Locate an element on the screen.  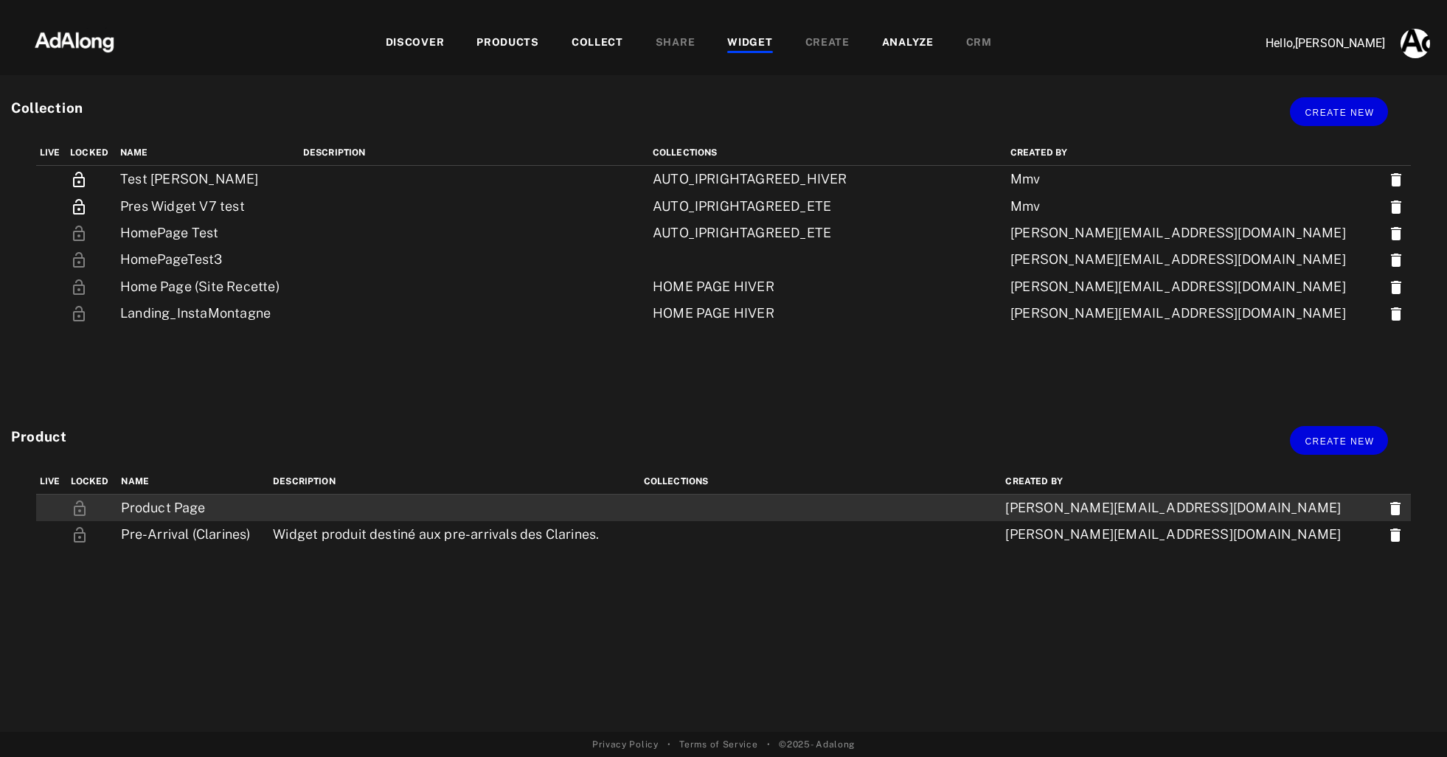
div: CREATE is located at coordinates (827, 44).